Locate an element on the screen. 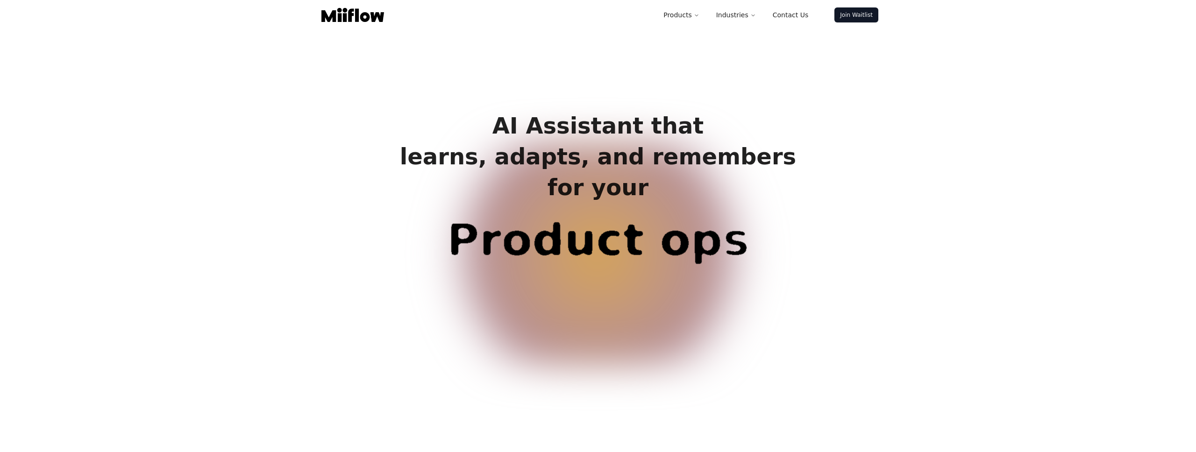  a: Logo is located at coordinates (353, 15).